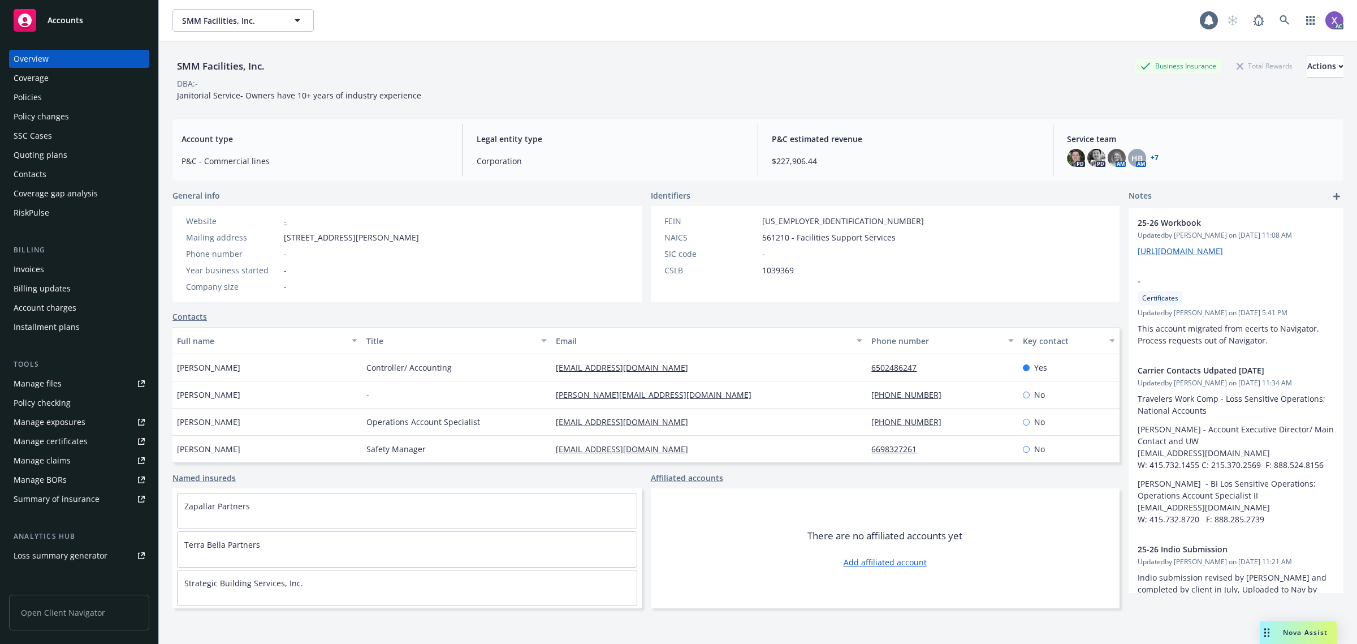 This screenshot has width=1357, height=644. Describe the element at coordinates (231, 20) in the screenshot. I see `span: SMM Facilities, Inc.` at that location.